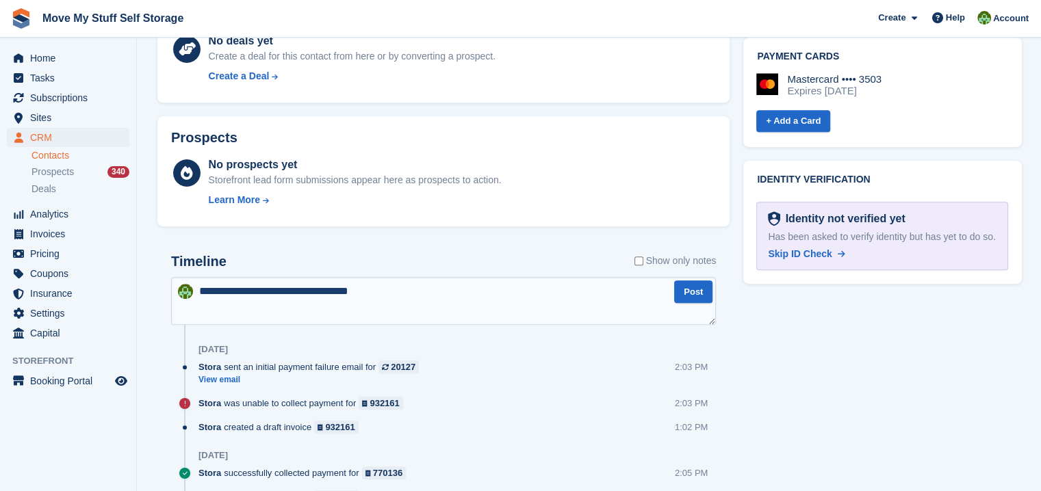 The width and height of the screenshot is (1041, 491). Describe the element at coordinates (834, 79) in the screenshot. I see `div: Mastercard •••• 3503` at that location.